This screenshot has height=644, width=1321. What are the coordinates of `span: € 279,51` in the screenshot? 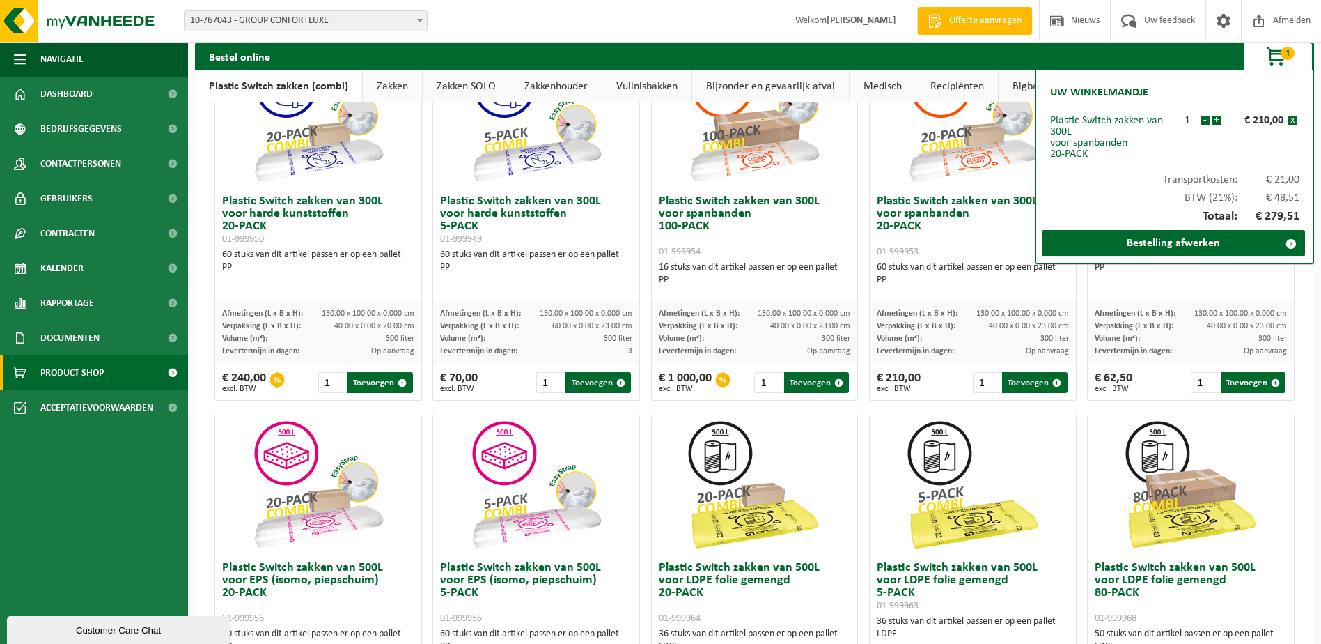 It's located at (1269, 217).